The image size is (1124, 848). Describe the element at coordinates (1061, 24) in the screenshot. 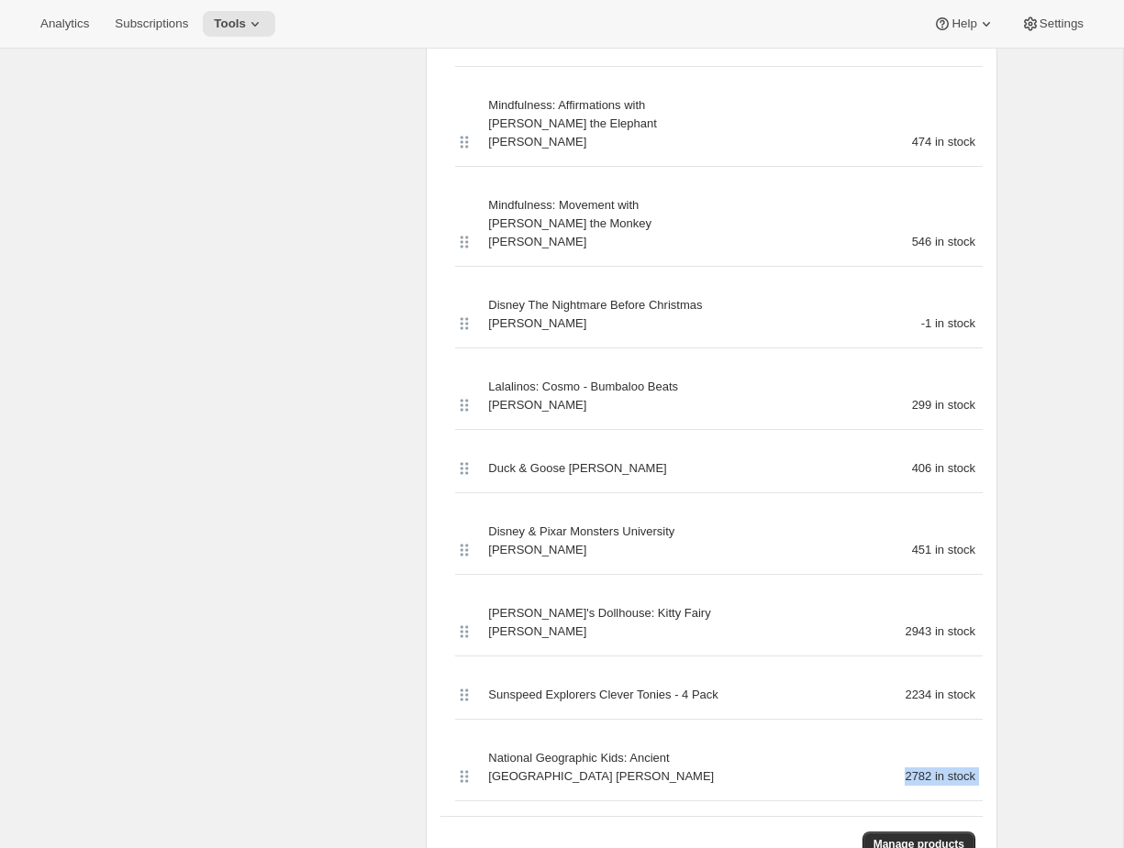

I see `span: Settings` at that location.